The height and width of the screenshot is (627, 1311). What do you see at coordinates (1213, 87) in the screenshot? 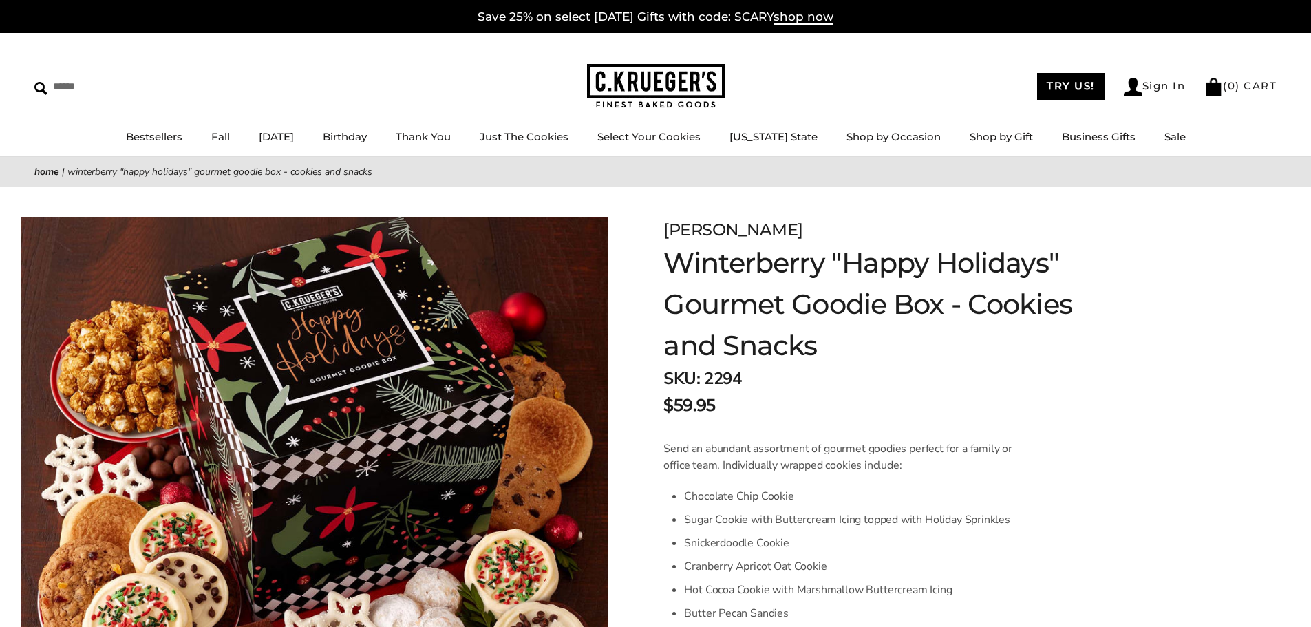
I see `img: Bag` at bounding box center [1213, 87].